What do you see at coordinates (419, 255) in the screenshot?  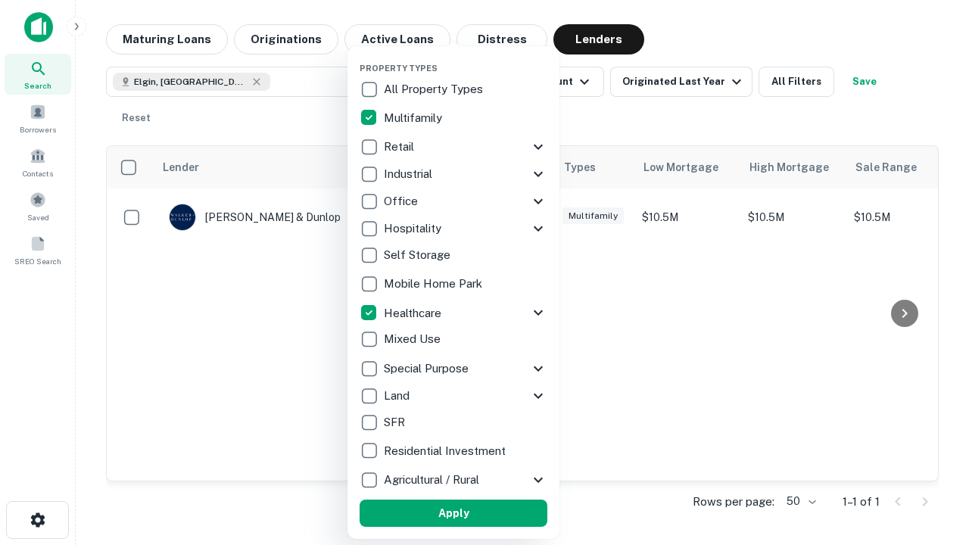 I see `p: Self Storage` at bounding box center [419, 255].